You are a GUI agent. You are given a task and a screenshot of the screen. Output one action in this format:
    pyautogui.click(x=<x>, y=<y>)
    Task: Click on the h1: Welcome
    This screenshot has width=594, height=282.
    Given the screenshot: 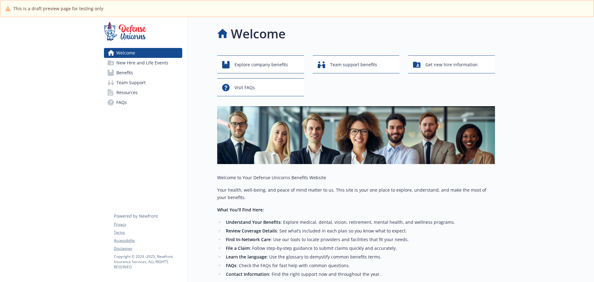 What is the action you would take?
    pyautogui.click(x=258, y=34)
    